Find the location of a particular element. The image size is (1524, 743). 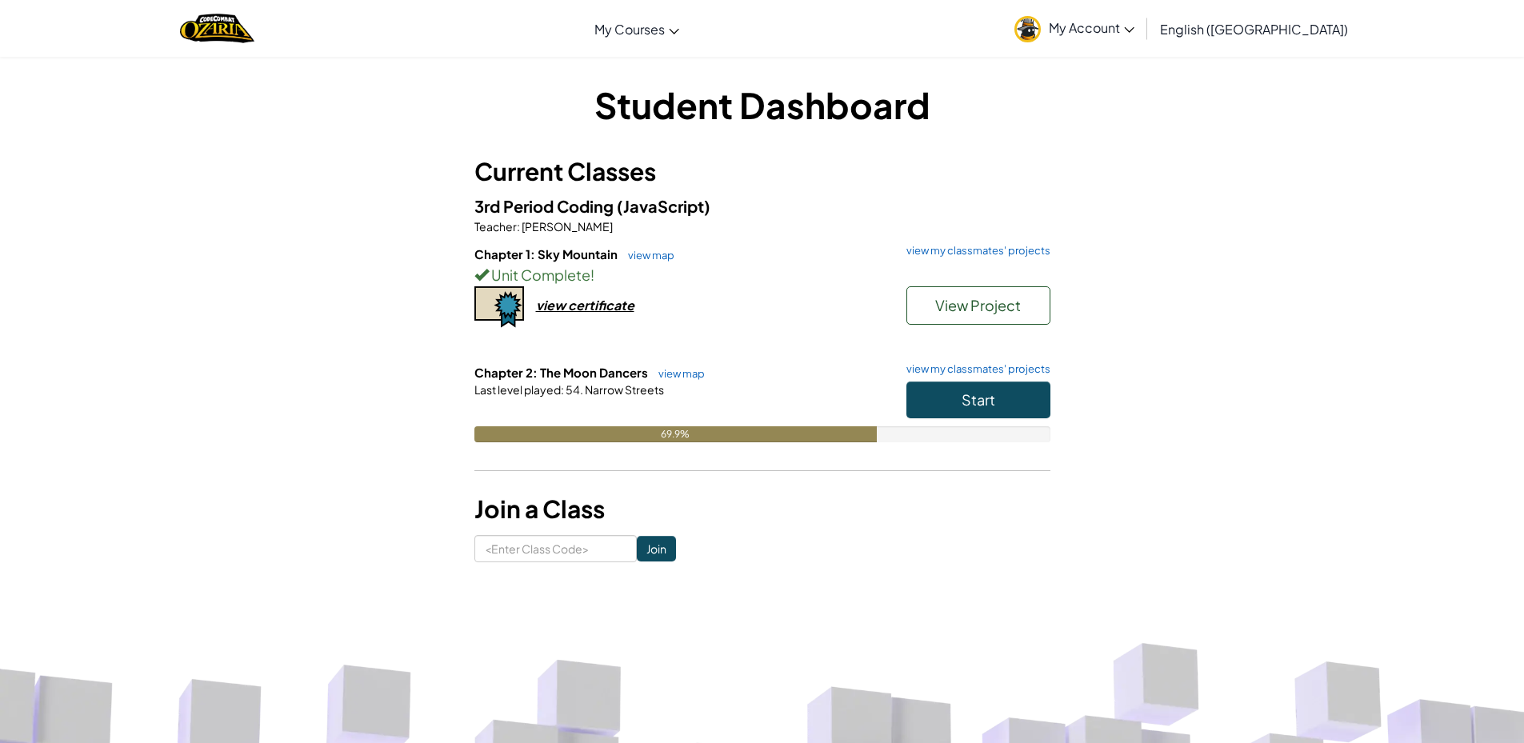

span: Last level played is located at coordinates (517, 389).